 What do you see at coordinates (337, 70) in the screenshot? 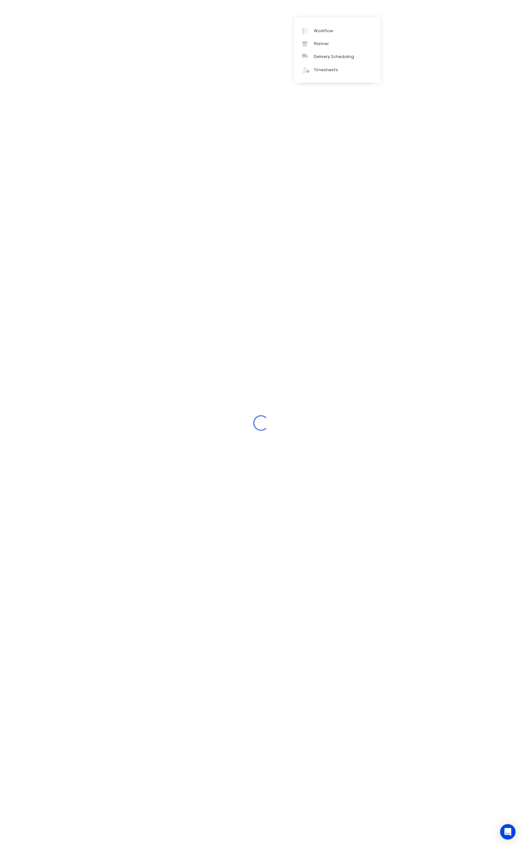
I see `a: Timesheets` at bounding box center [337, 70].